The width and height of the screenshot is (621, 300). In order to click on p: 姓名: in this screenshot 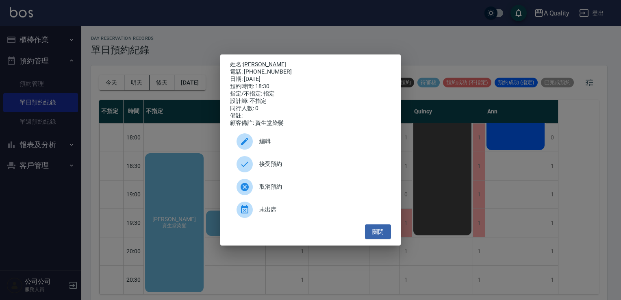, I will do `click(310, 65)`.